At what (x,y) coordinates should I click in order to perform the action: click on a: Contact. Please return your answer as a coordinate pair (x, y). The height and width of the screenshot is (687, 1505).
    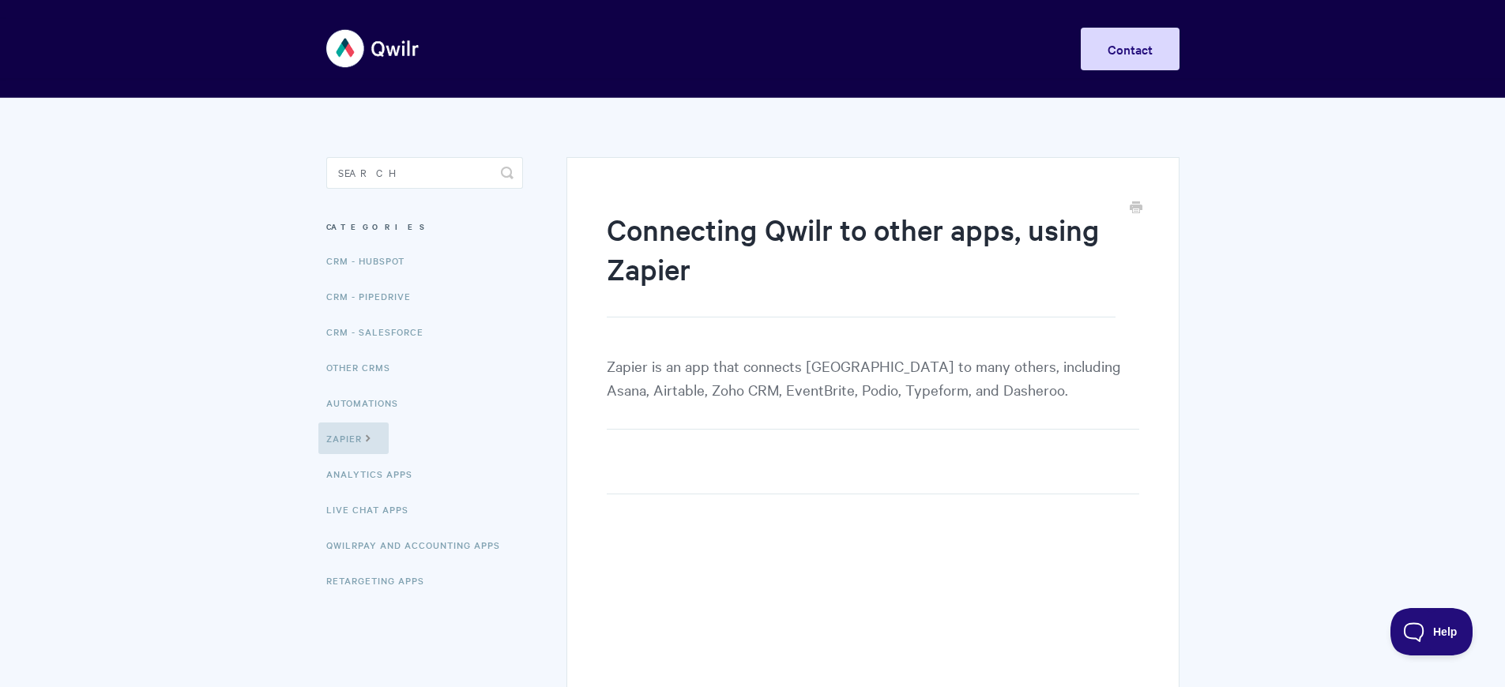
    Looking at the image, I should click on (1130, 49).